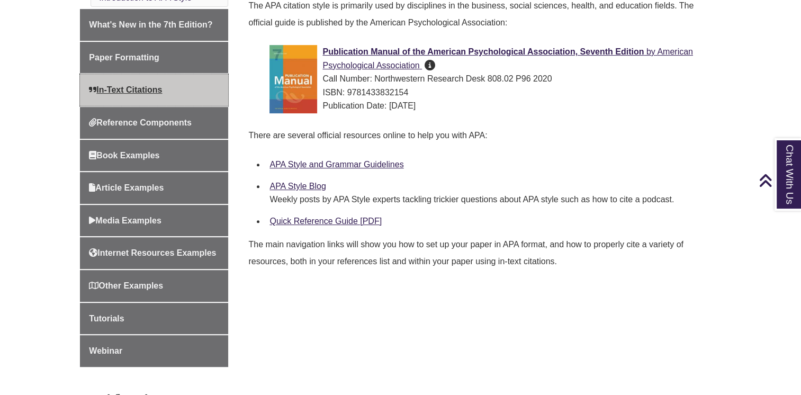 The width and height of the screenshot is (801, 395). What do you see at coordinates (482, 135) in the screenshot?
I see `p: There are several official resources online to help you with APA:` at bounding box center [482, 135].